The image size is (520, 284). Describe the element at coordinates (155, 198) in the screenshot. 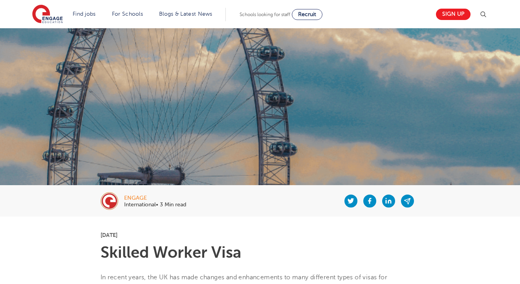

I see `div: engage` at that location.